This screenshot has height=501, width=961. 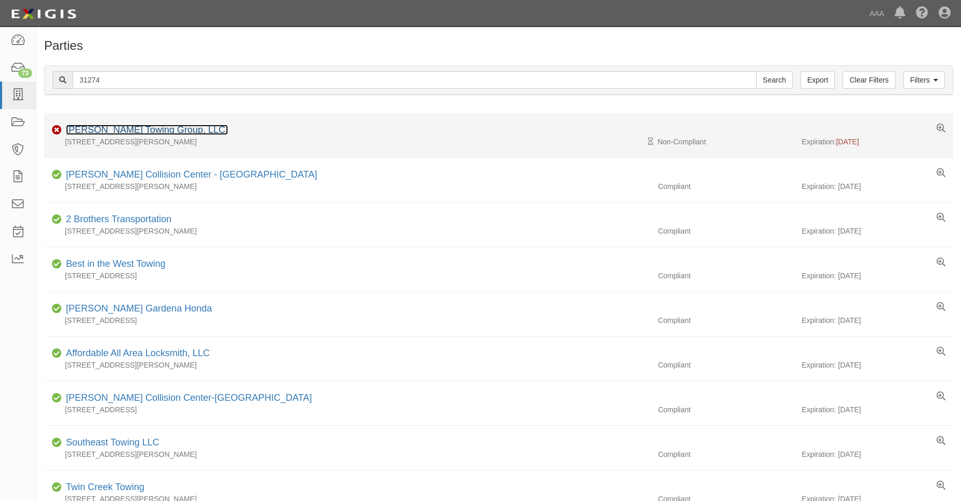 What do you see at coordinates (924, 80) in the screenshot?
I see `a: Filters` at bounding box center [924, 80].